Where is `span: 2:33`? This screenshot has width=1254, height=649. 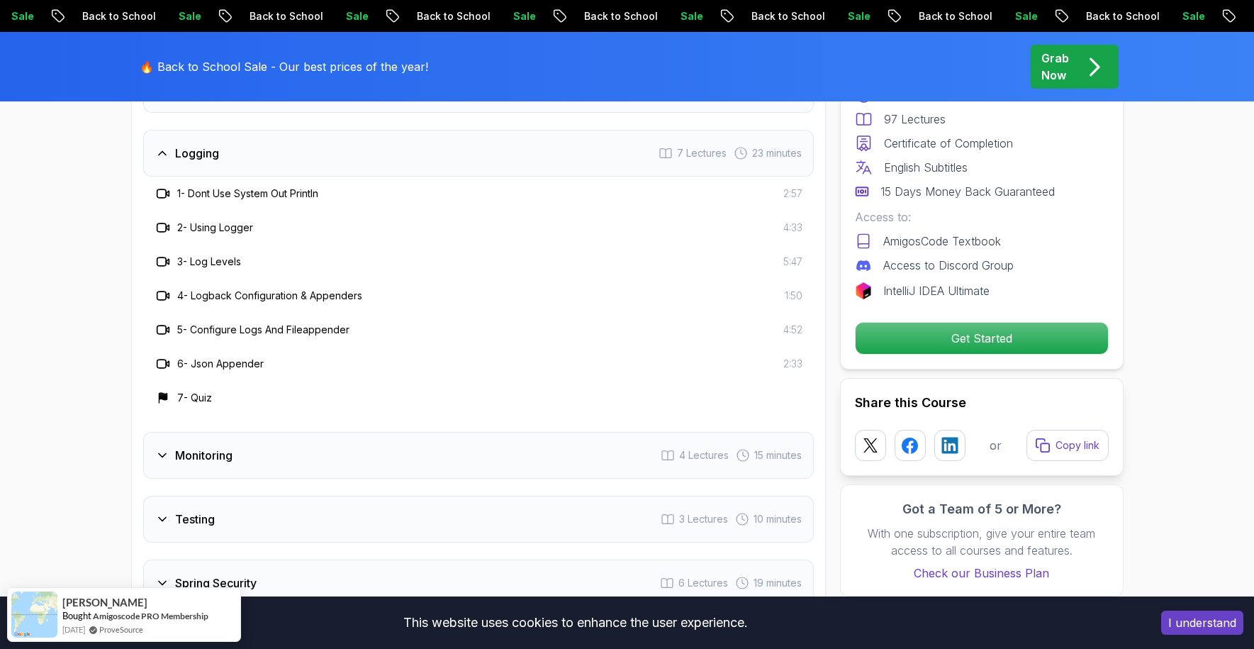 span: 2:33 is located at coordinates (793, 364).